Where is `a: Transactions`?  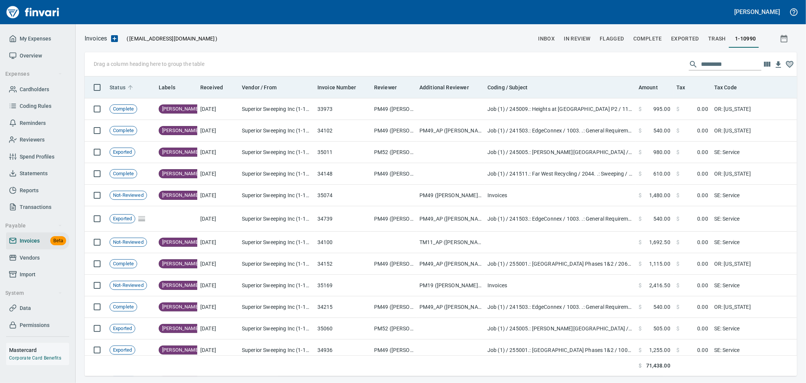
a: Transactions is located at coordinates (37, 207).